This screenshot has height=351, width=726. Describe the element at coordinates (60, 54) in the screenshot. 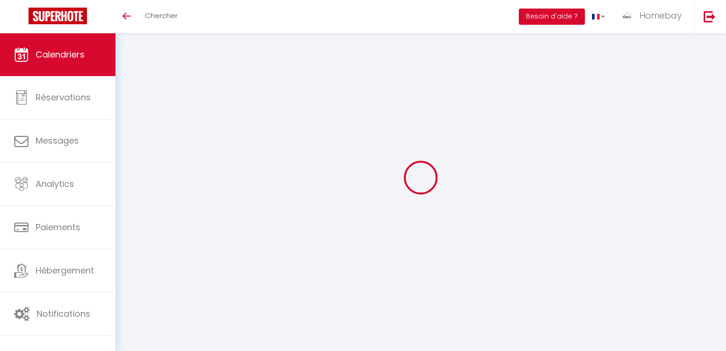

I see `span: Calendriers` at that location.